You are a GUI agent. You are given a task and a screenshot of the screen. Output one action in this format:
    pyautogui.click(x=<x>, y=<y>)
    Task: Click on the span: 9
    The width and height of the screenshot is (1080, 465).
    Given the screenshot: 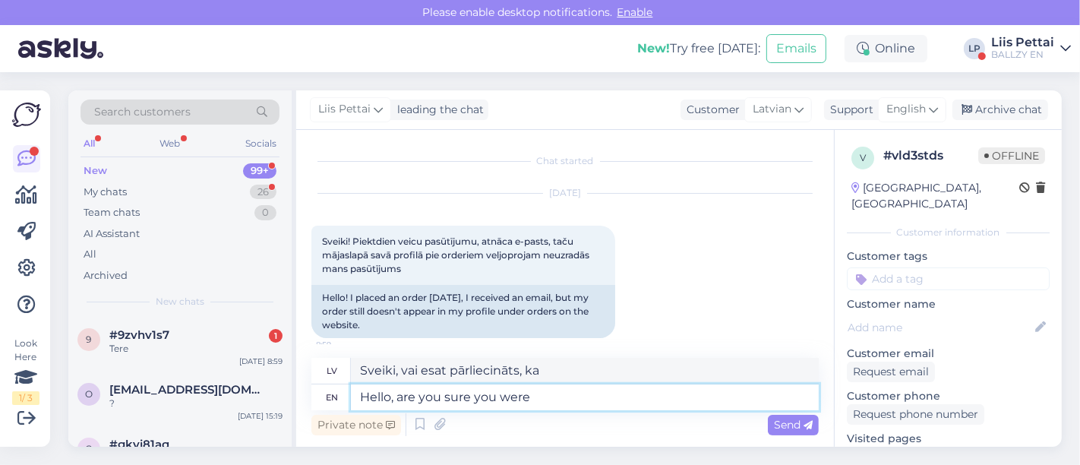 What is the action you would take?
    pyautogui.click(x=89, y=339)
    